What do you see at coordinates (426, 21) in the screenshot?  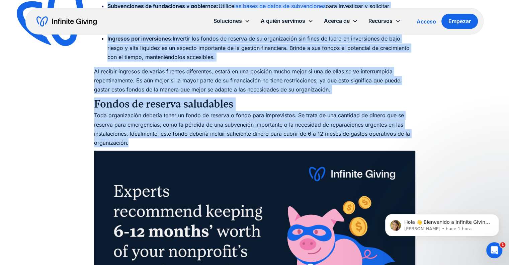 I see `a: Acceso` at bounding box center [426, 21].